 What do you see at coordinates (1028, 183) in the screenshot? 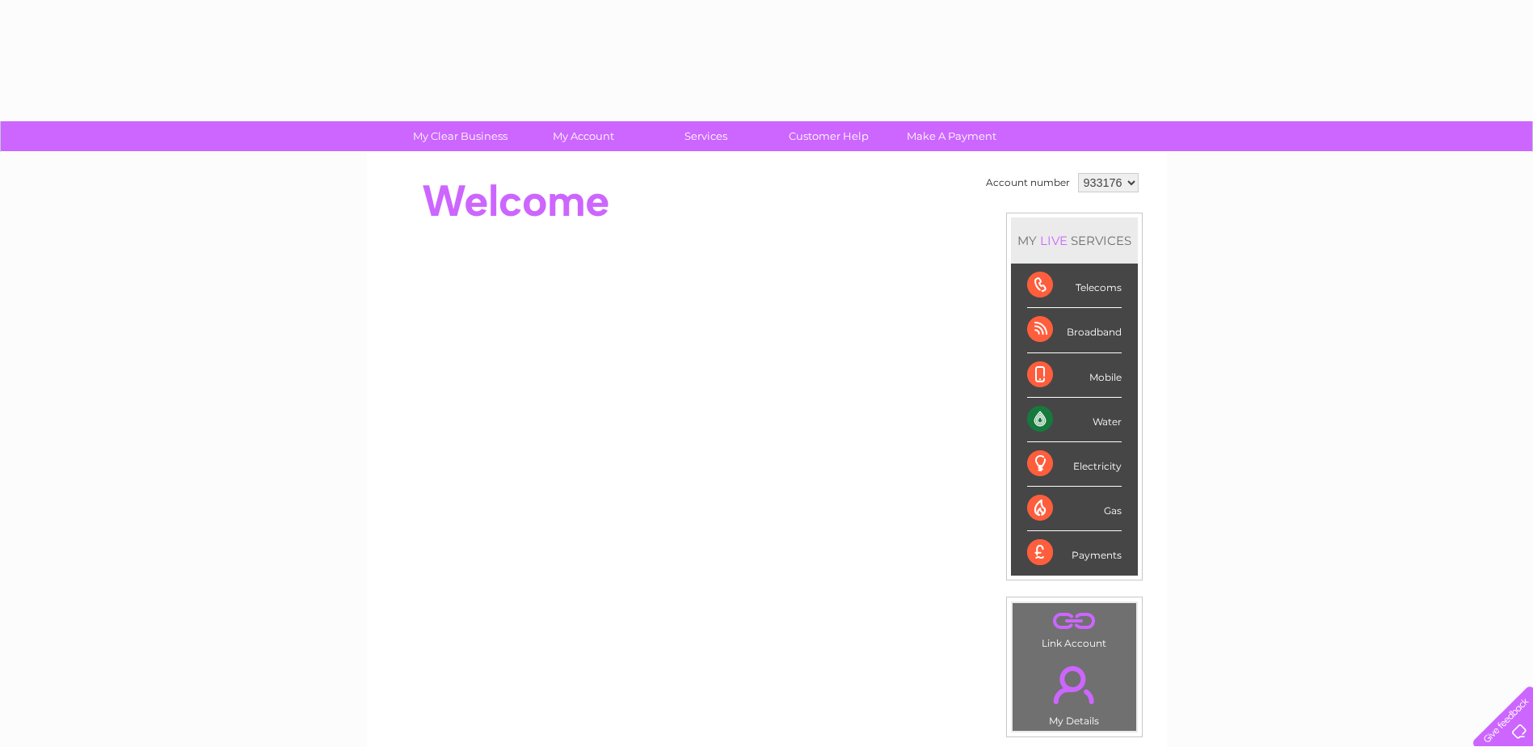
I see `td: Account number` at bounding box center [1028, 183].